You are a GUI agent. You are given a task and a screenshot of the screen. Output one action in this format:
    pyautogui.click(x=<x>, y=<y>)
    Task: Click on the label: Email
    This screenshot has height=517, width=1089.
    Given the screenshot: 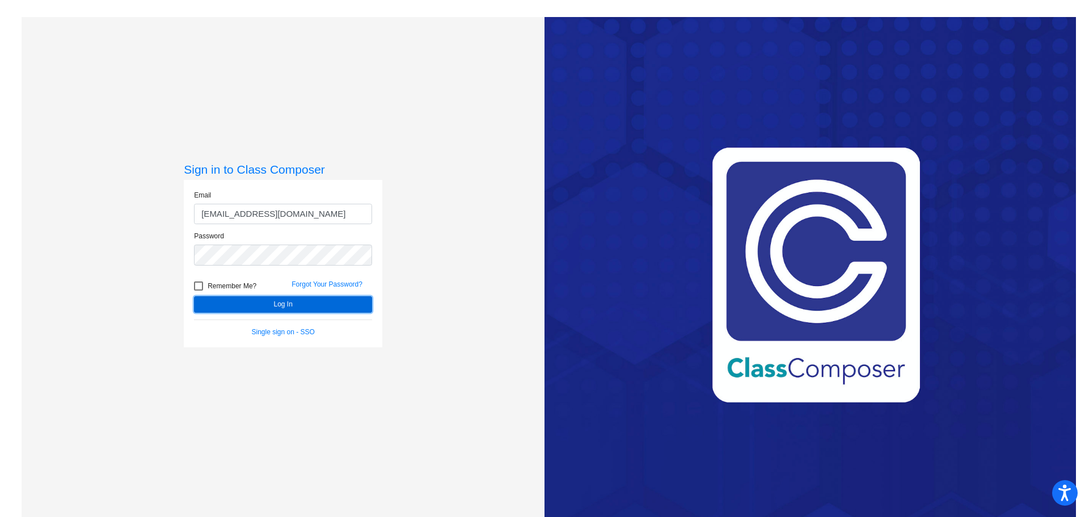 What is the action you would take?
    pyautogui.click(x=202, y=195)
    